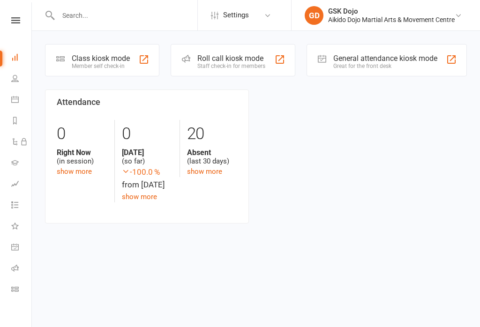  What do you see at coordinates (126, 15) in the screenshot?
I see `input: Search...` at bounding box center [126, 15].